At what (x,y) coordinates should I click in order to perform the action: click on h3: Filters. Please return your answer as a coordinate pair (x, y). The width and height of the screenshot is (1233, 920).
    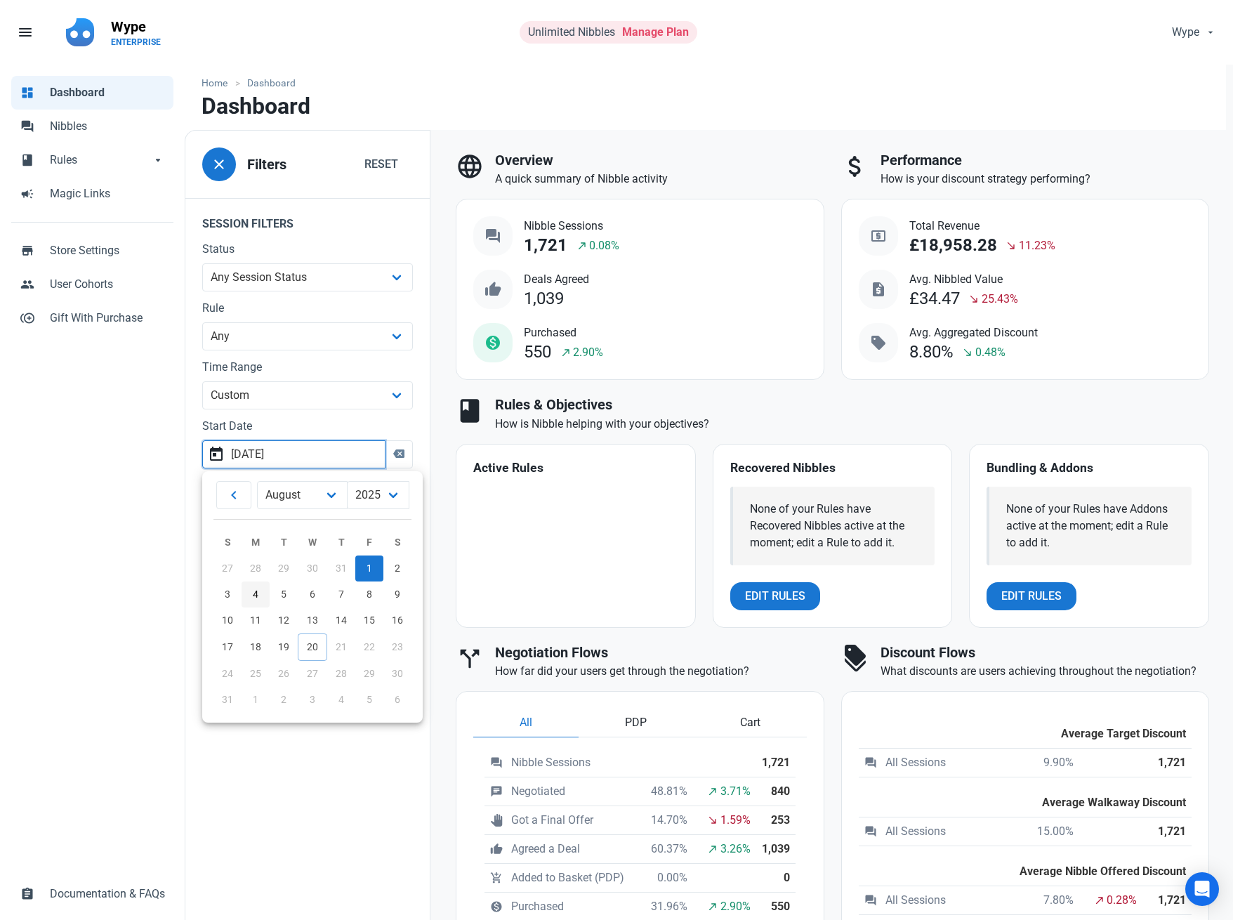
    Looking at the image, I should click on (267, 164).